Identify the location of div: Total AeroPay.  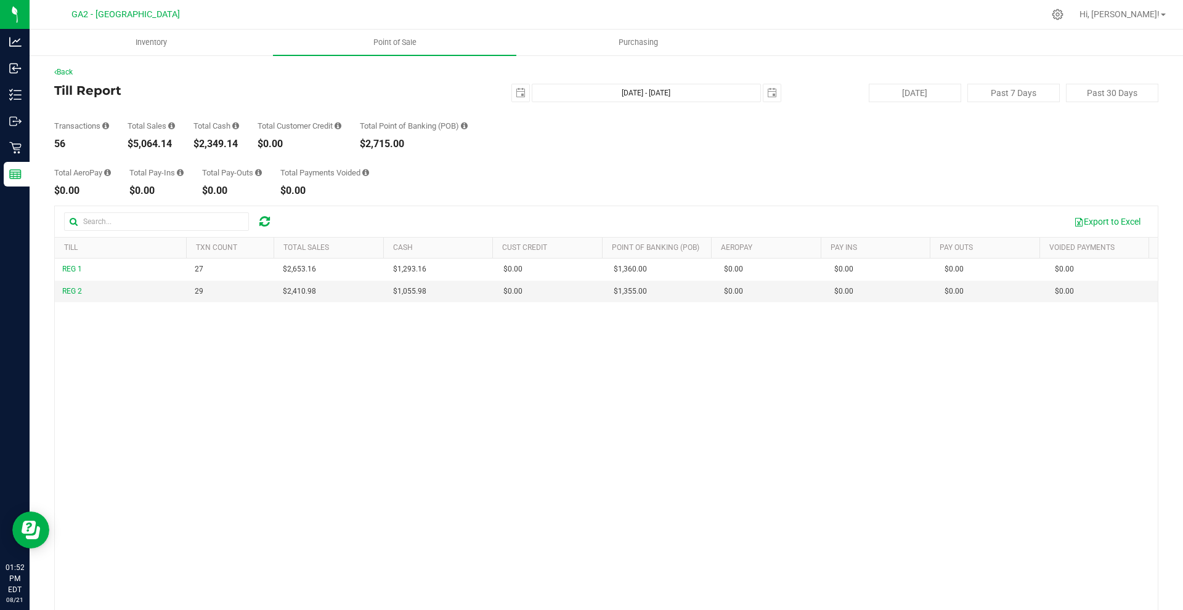
(83, 172).